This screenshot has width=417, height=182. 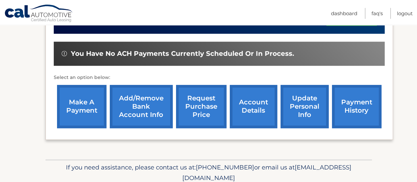 I want to click on a: Cal Automotive, so click(x=39, y=14).